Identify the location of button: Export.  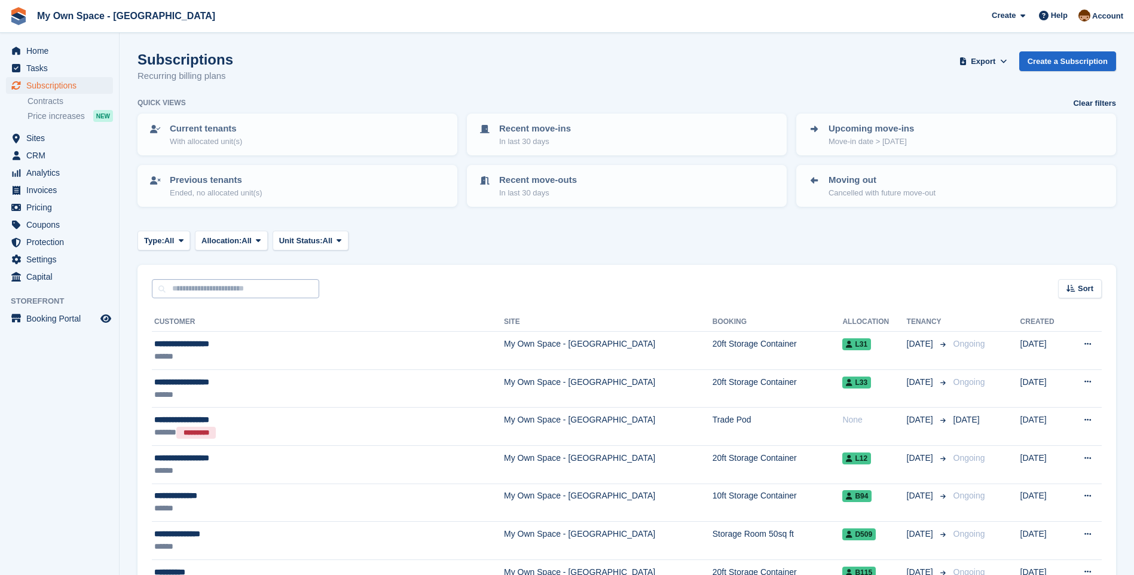
(983, 61).